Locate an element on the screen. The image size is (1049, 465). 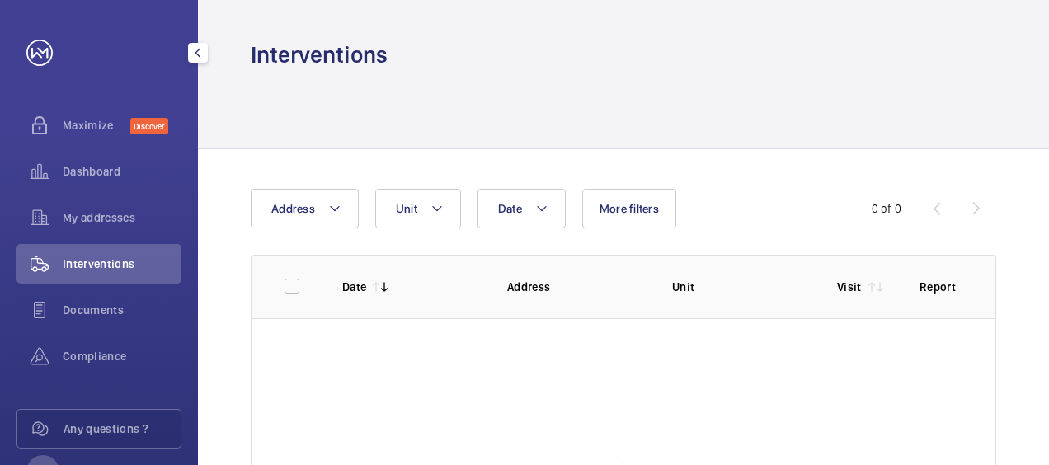
span: Discover is located at coordinates (149, 126).